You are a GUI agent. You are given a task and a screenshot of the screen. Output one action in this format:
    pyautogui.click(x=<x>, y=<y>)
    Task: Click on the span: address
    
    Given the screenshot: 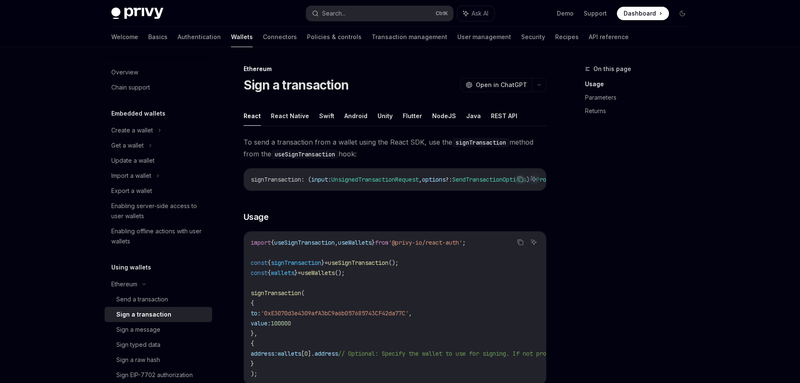 What is the action you would take?
    pyautogui.click(x=326, y=353)
    